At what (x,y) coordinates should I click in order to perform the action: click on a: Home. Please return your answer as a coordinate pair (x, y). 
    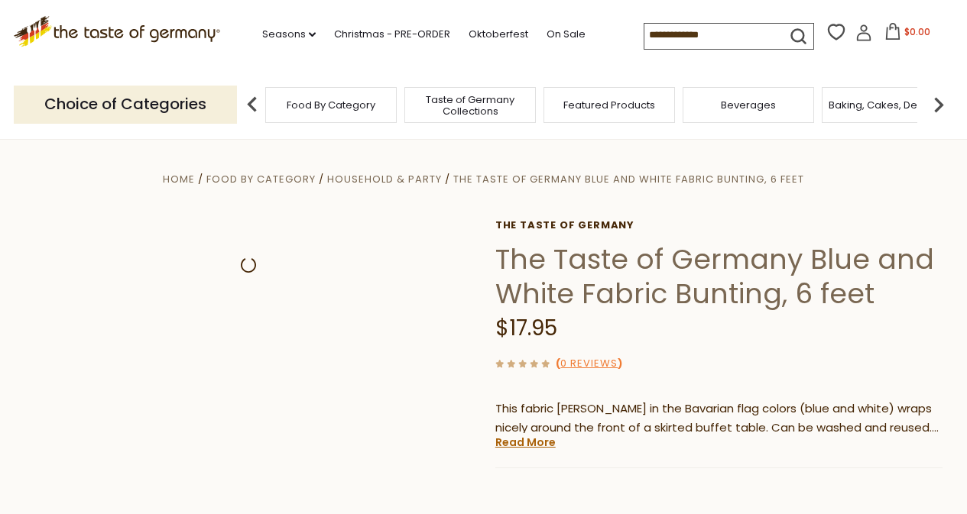
    Looking at the image, I should click on (179, 179).